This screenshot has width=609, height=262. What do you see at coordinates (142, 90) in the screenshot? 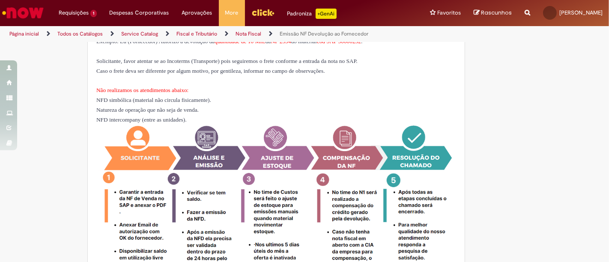
I see `span: Não realizamos os atendimentos abaixo:` at bounding box center [142, 90].